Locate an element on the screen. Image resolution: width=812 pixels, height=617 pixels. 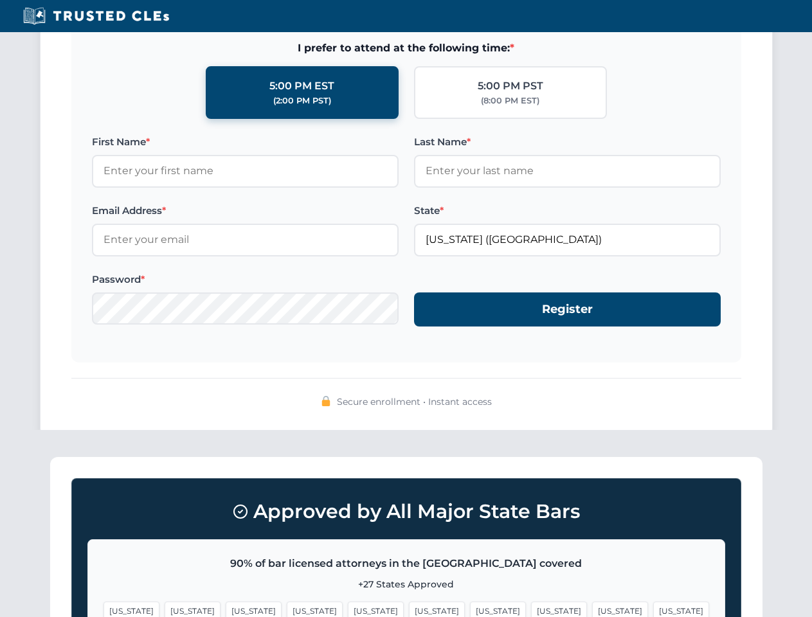
span: Secure enrollment • Instant access is located at coordinates (414, 402).